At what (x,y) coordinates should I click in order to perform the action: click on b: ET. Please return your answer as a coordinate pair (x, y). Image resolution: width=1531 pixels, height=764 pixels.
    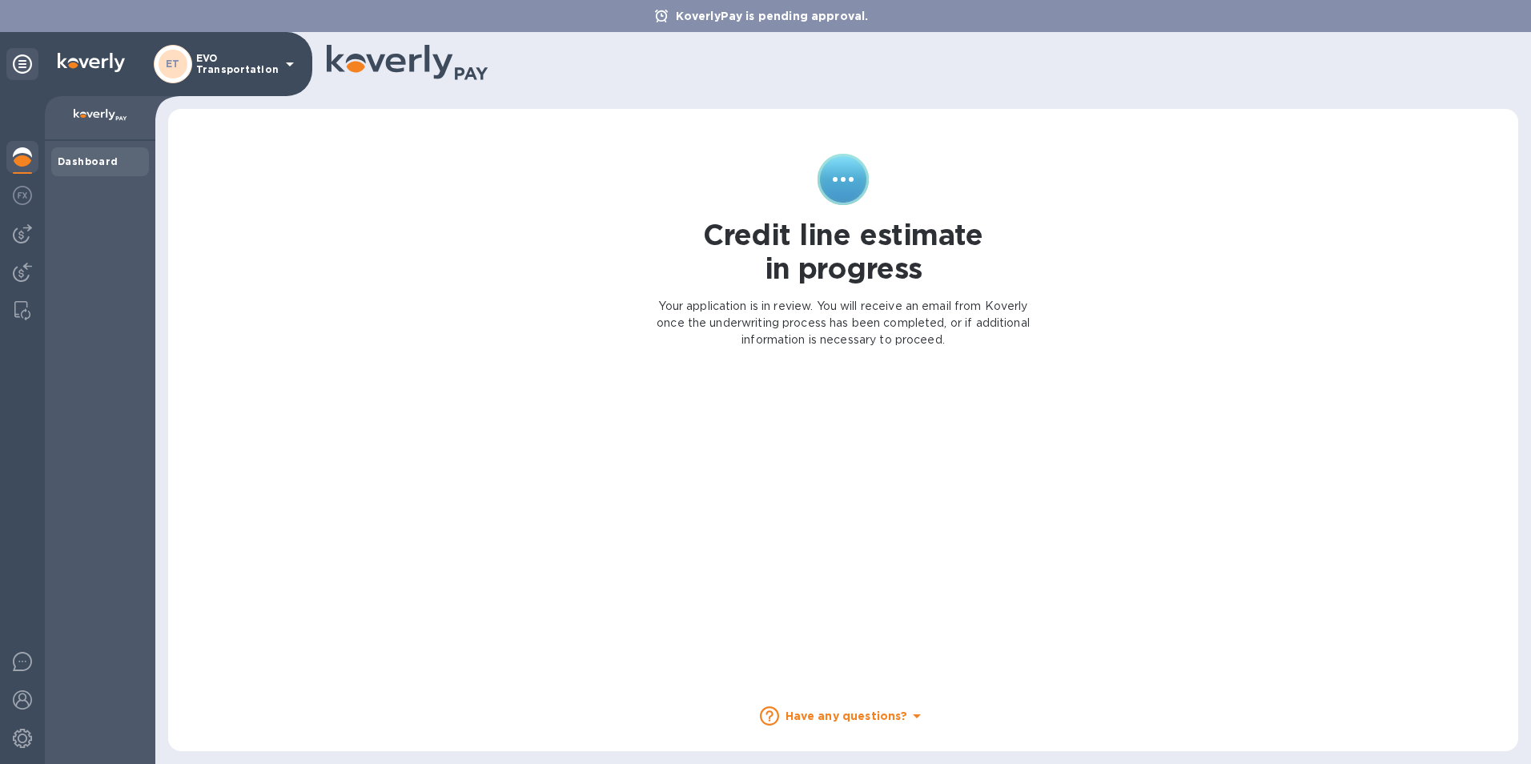
    Looking at the image, I should click on (173, 63).